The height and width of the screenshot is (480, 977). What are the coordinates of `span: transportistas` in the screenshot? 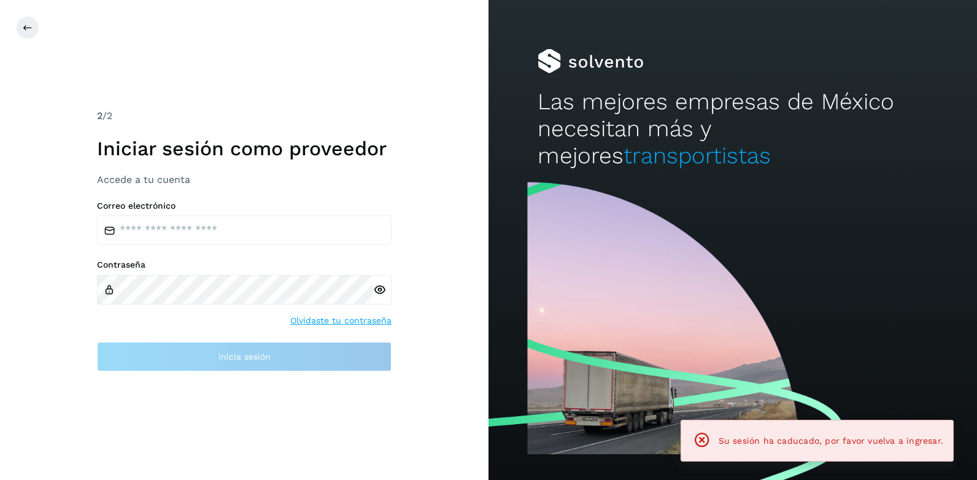 It's located at (697, 155).